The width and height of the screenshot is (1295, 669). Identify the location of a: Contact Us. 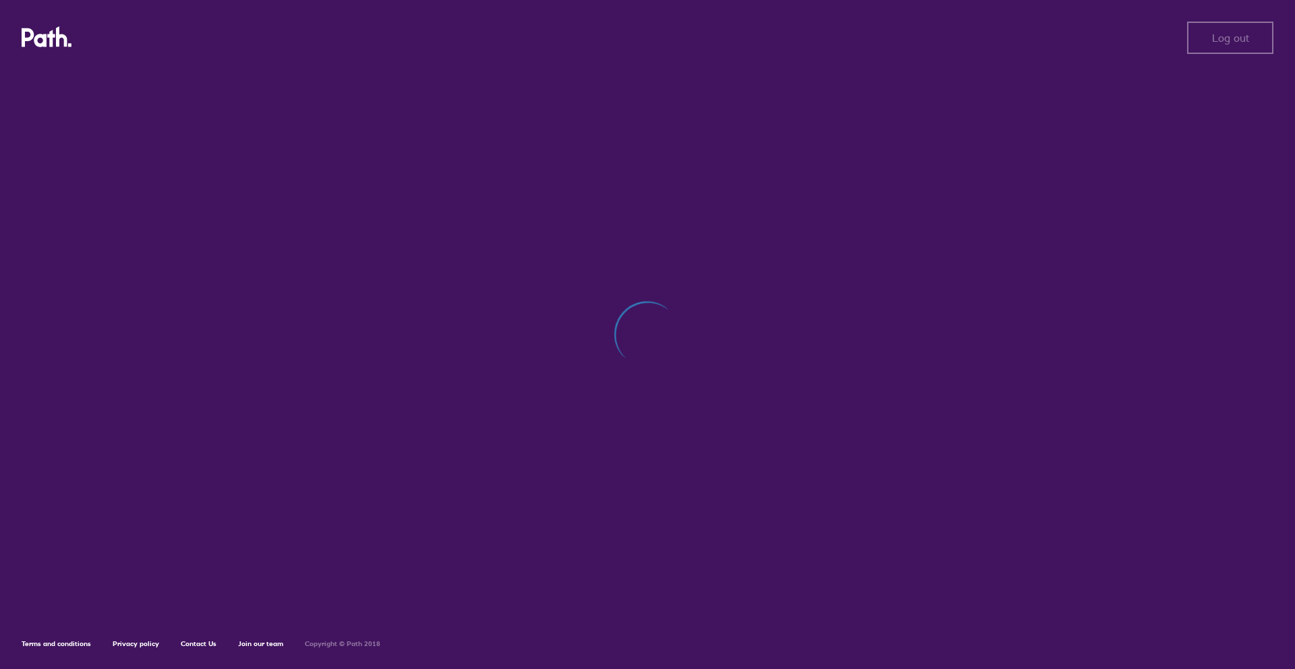
(198, 643).